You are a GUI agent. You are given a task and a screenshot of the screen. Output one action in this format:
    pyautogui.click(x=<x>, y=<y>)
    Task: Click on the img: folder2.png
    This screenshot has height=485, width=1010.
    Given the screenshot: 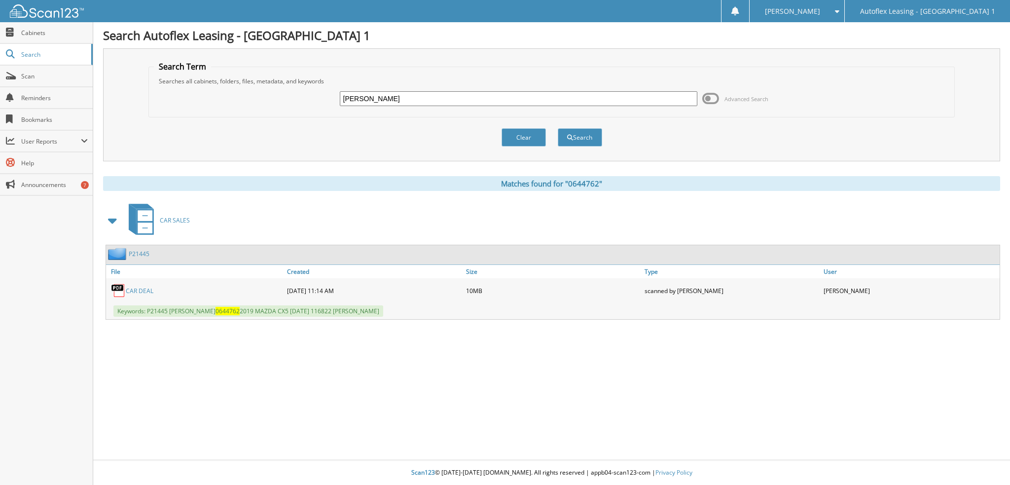 What is the action you would take?
    pyautogui.click(x=118, y=254)
    